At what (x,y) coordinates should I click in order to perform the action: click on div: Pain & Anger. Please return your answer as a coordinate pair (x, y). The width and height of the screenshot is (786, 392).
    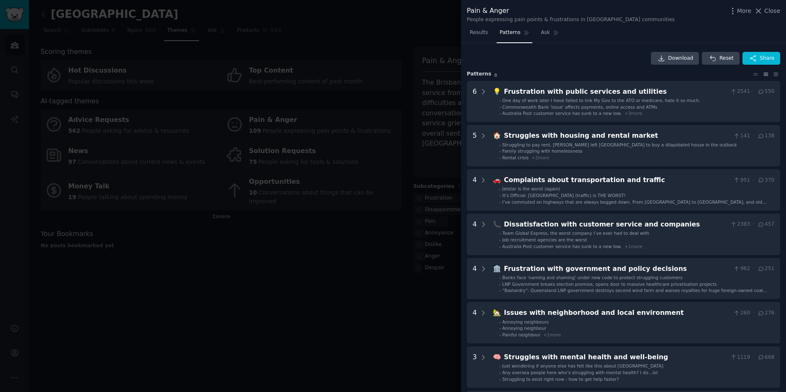
    Looking at the image, I should click on (571, 11).